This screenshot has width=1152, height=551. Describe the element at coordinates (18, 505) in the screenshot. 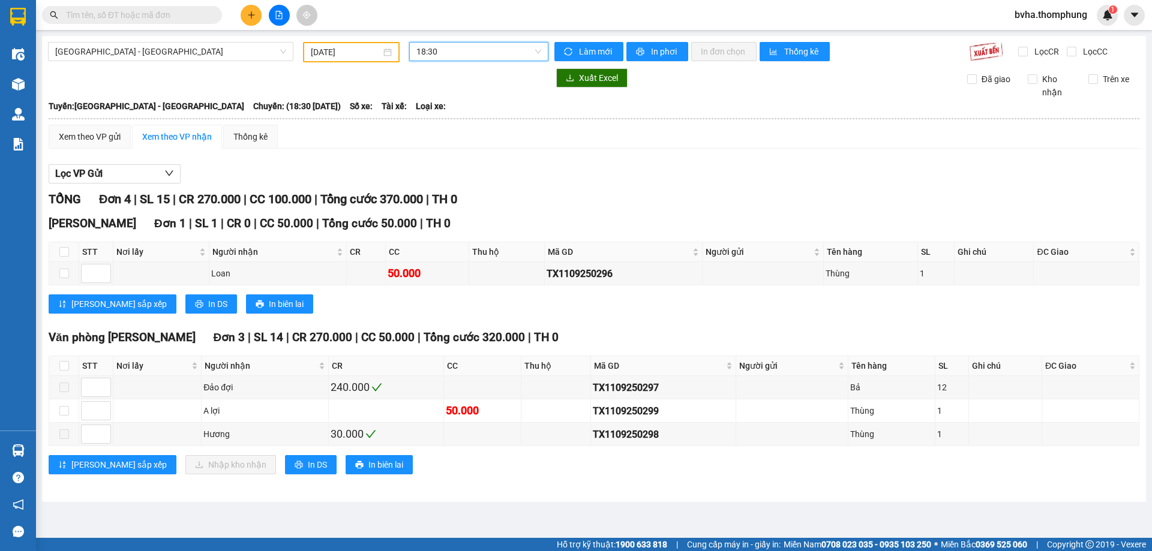

I see `span: notification` at that location.